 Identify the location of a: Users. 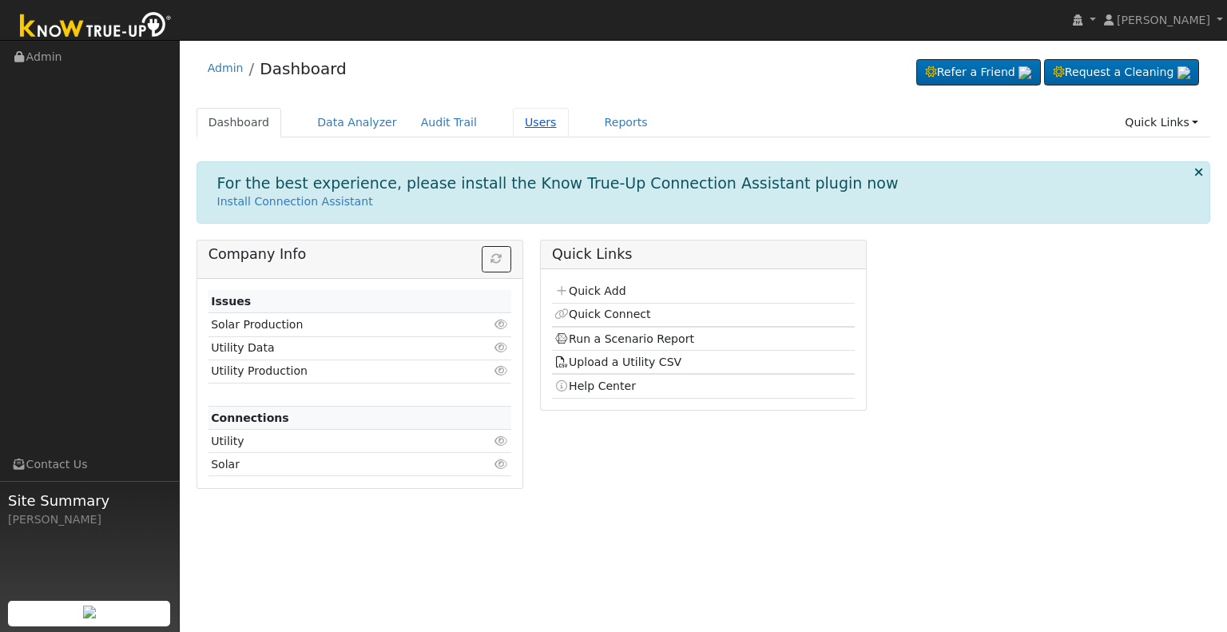
(541, 122).